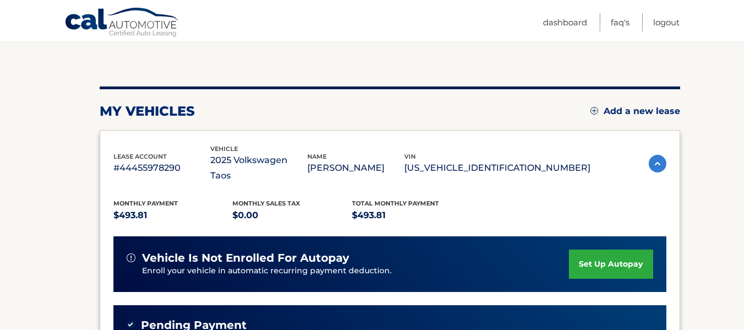 The width and height of the screenshot is (744, 330). What do you see at coordinates (667, 22) in the screenshot?
I see `a: Logout` at bounding box center [667, 22].